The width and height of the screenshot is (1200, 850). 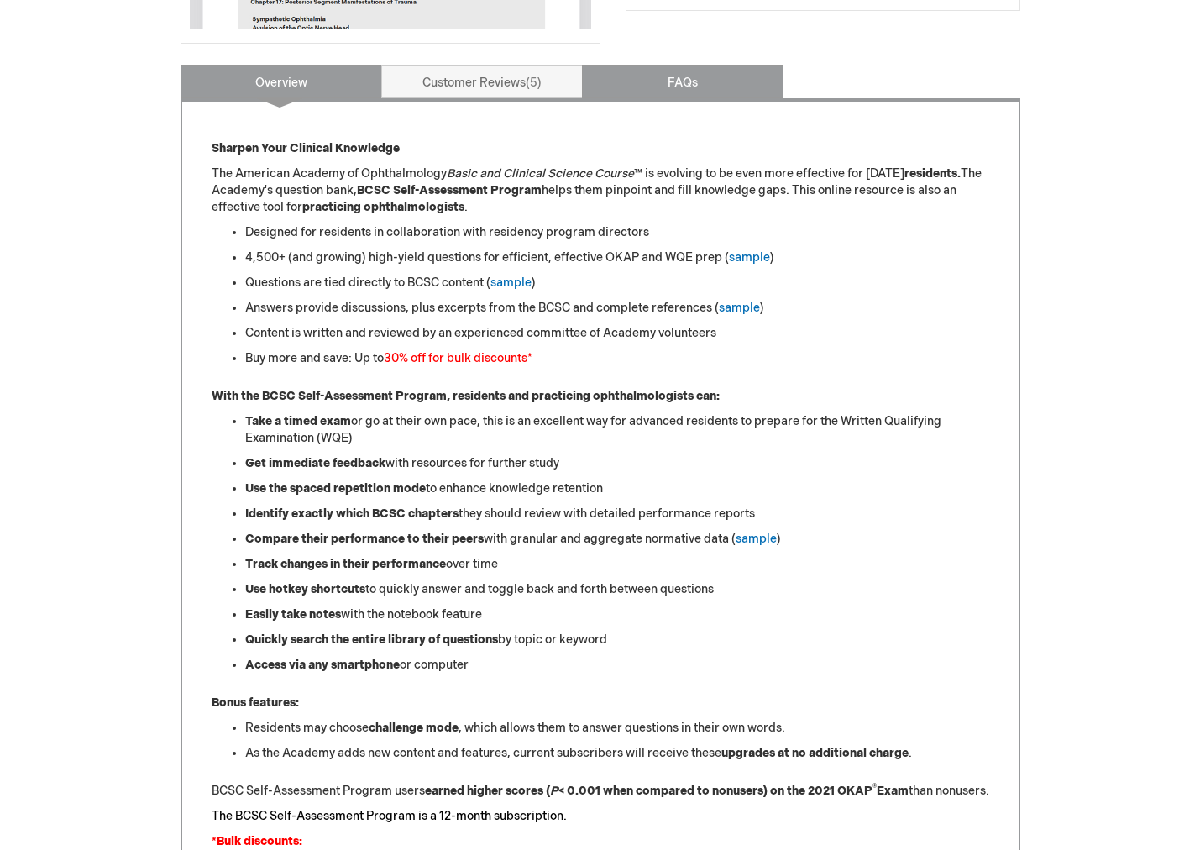 What do you see at coordinates (617, 589) in the screenshot?
I see `li: to quickly answer and toggle back and forth between questions` at bounding box center [617, 589].